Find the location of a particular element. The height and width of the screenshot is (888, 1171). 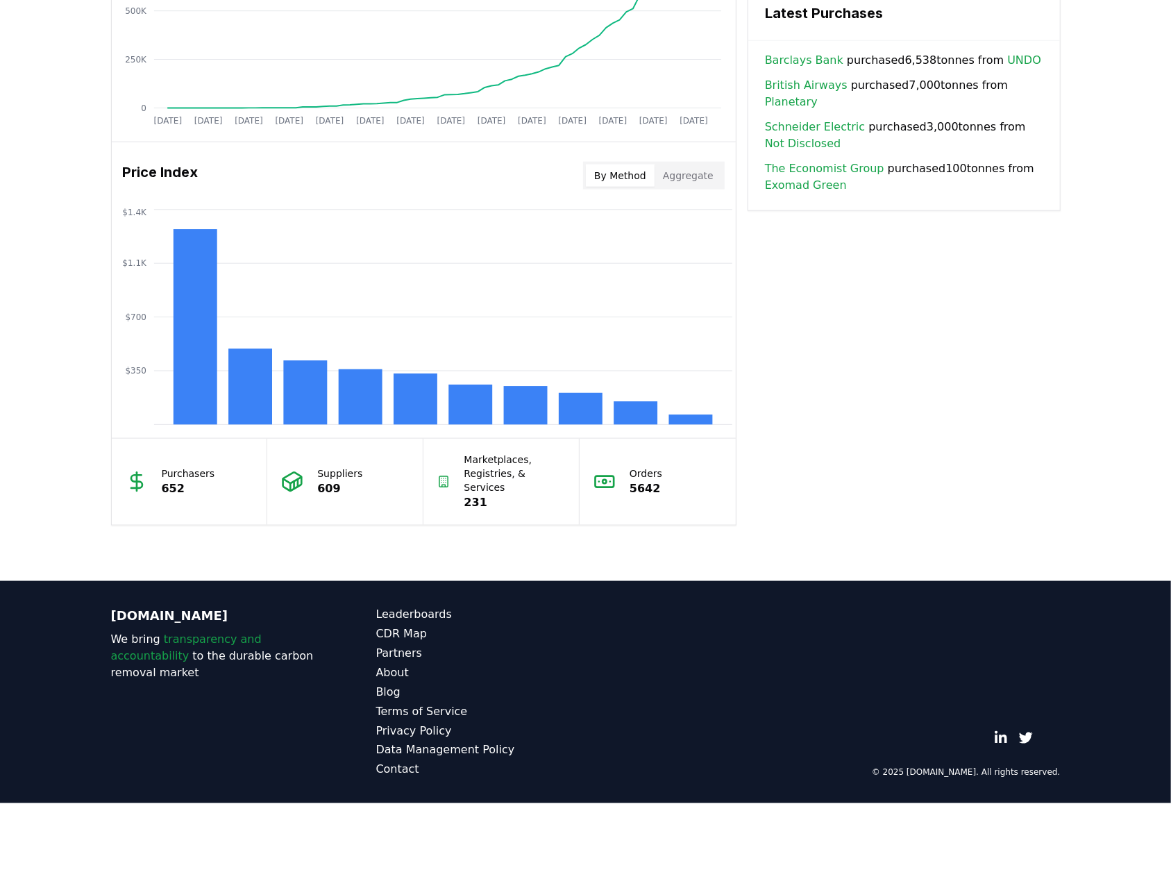

a: Planetary is located at coordinates (792, 102).